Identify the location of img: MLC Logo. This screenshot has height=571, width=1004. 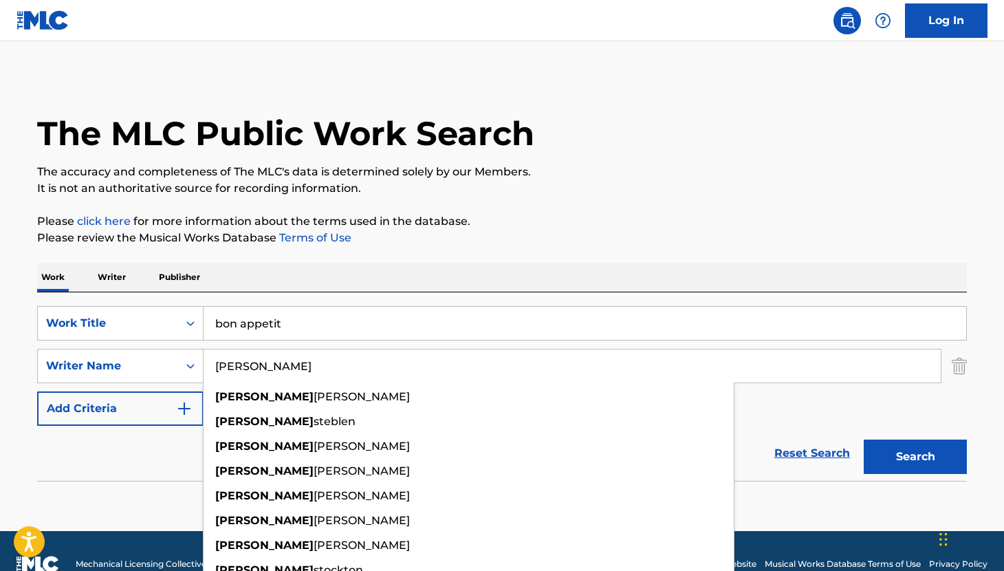
(43, 20).